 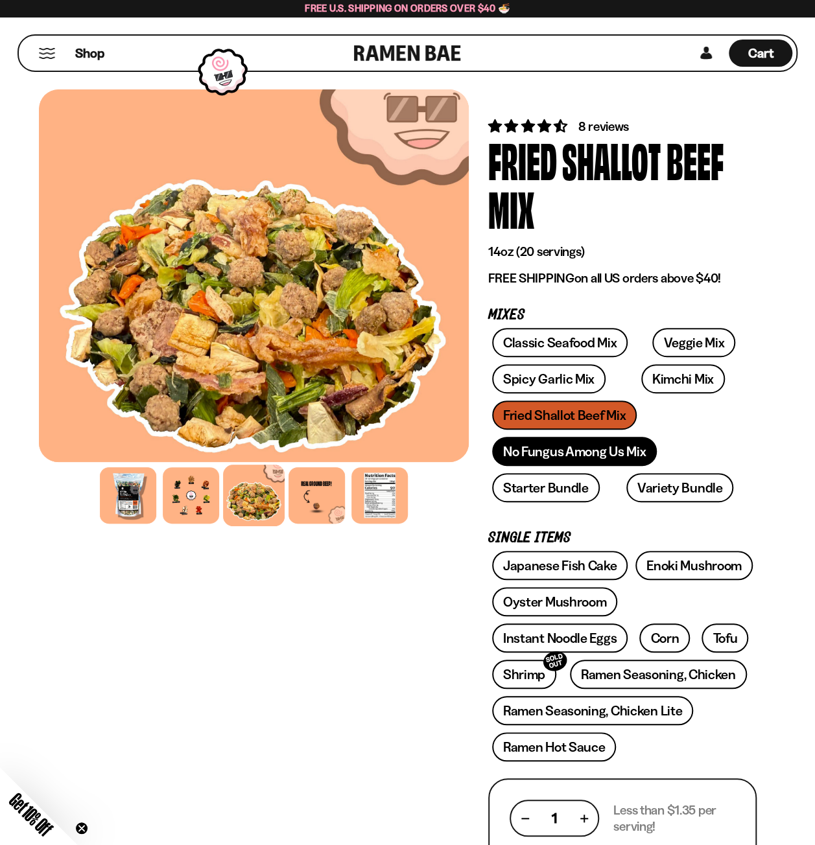 I want to click on a: Tofu, so click(x=725, y=638).